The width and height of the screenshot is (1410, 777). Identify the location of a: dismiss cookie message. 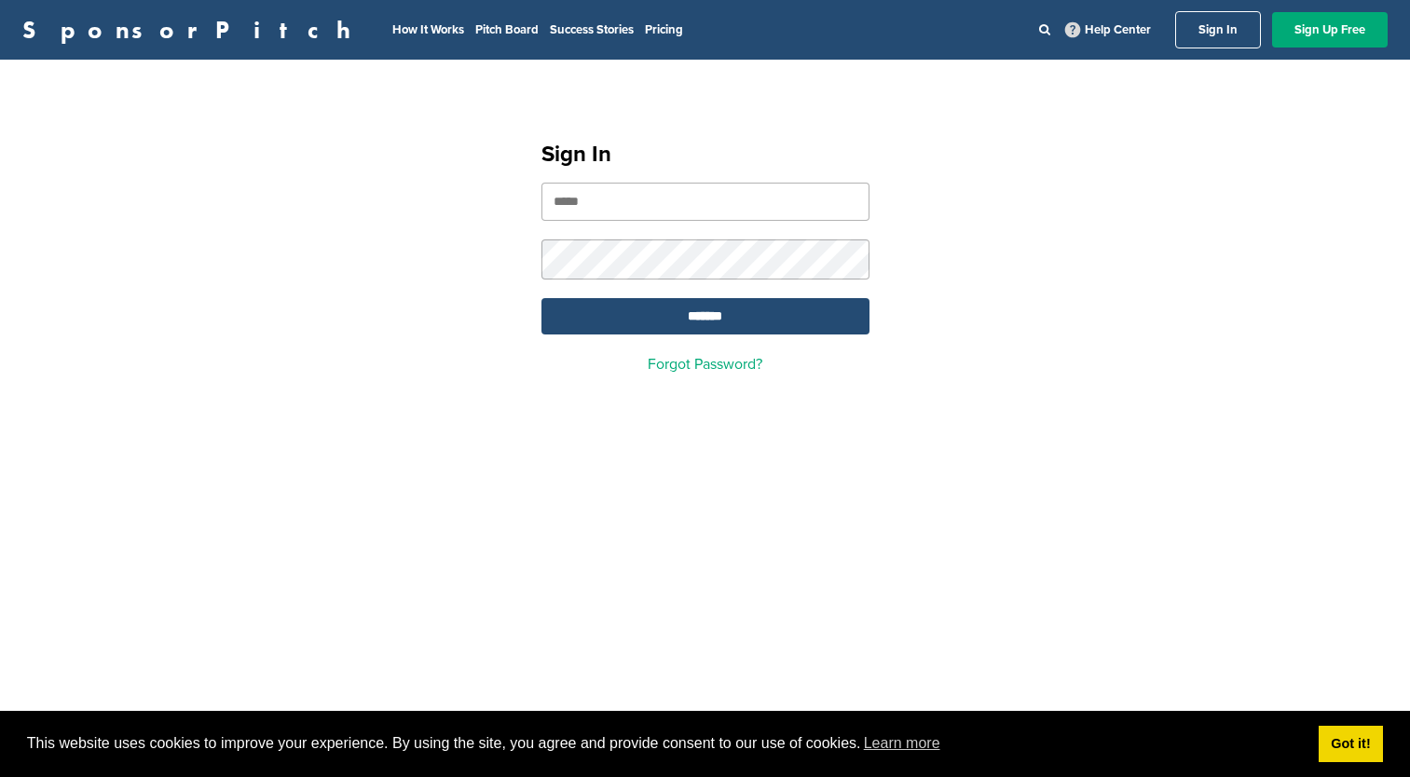
(1351, 745).